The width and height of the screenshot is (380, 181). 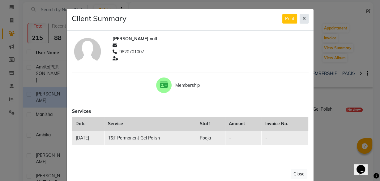 What do you see at coordinates (150, 138) in the screenshot?
I see `td: T&T Permanent Gel Polish` at bounding box center [150, 138].